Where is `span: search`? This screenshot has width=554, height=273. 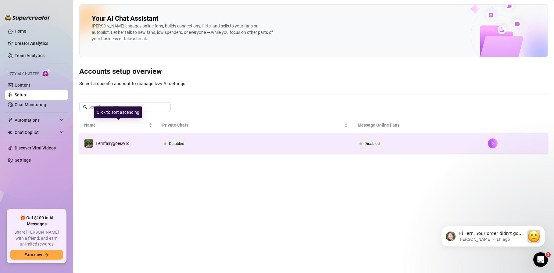
span: search is located at coordinates (85, 107).